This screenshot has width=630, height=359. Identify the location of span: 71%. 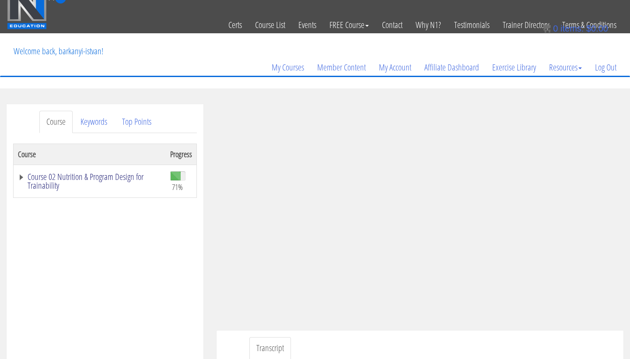
(177, 187).